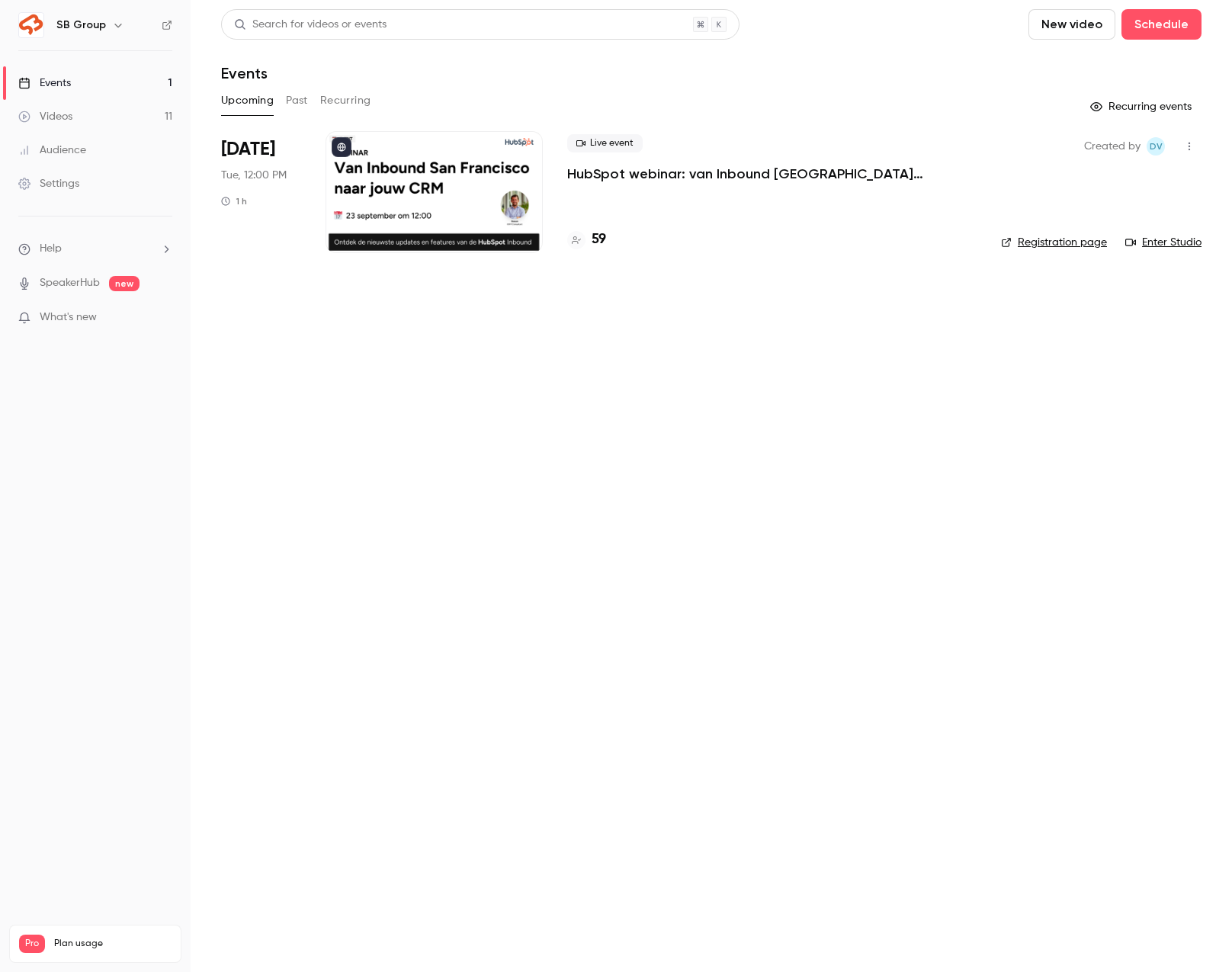  What do you see at coordinates (247, 100) in the screenshot?
I see `button: Upcoming` at bounding box center [247, 100].